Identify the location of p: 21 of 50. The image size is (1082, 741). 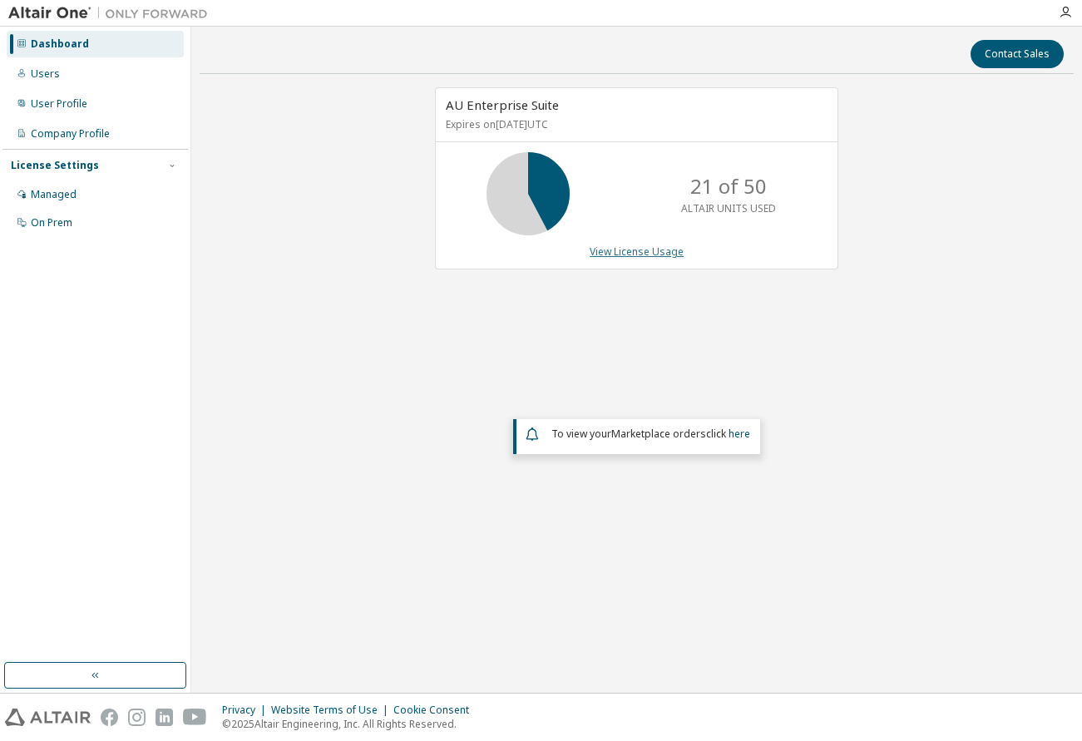
(728, 186).